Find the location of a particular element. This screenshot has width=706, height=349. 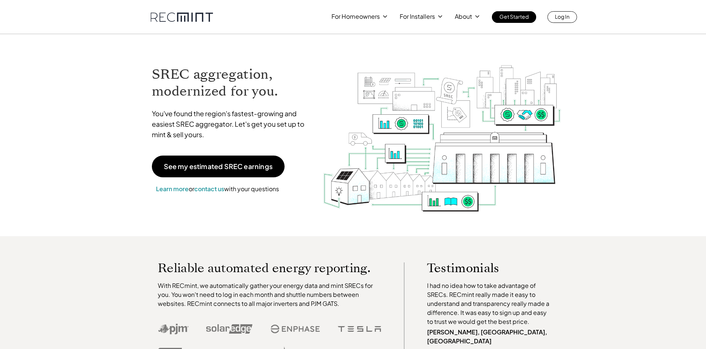

span: Learn more is located at coordinates (172, 189).